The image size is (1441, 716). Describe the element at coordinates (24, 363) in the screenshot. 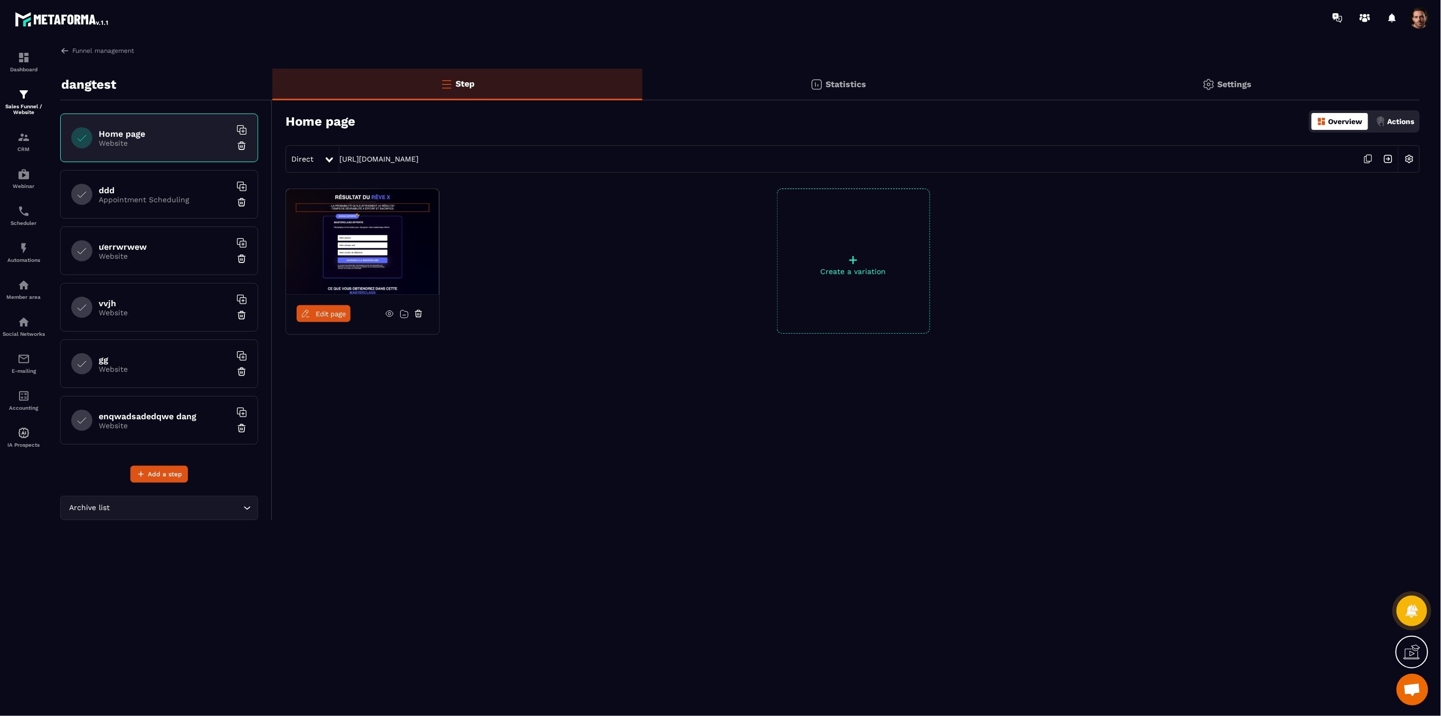

I see `a: emailemailE-mailing` at that location.